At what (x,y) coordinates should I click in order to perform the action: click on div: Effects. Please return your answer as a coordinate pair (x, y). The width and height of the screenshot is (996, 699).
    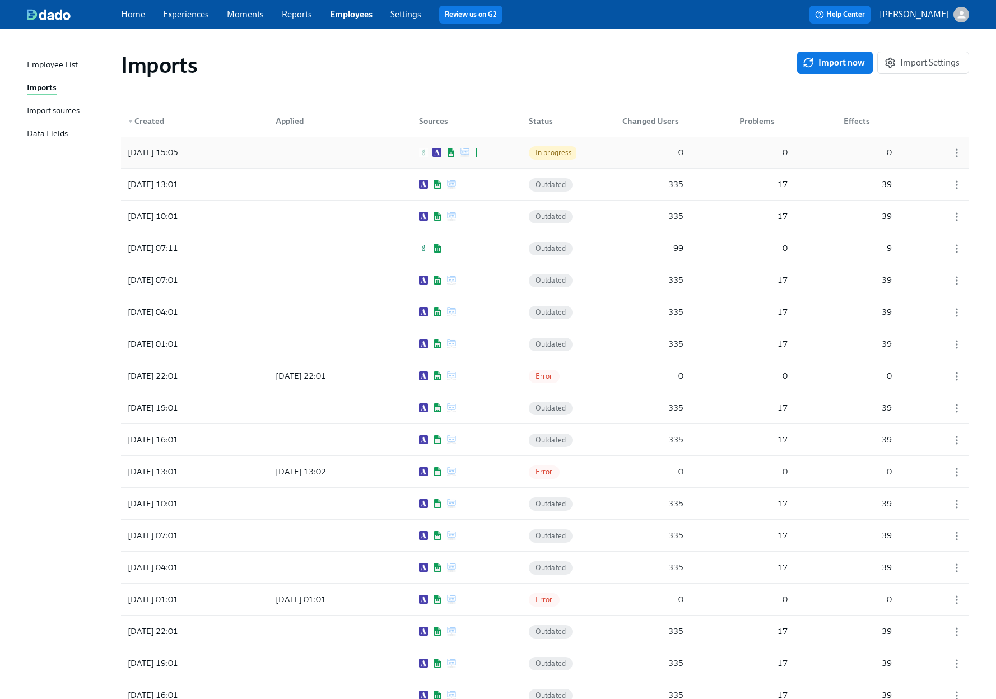
    Looking at the image, I should click on (865, 121).